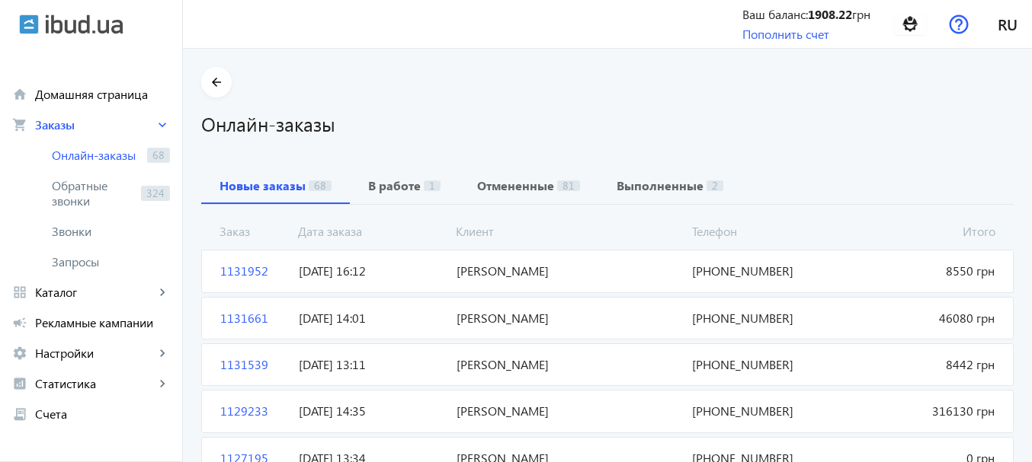 Image resolution: width=1032 pixels, height=462 pixels. I want to click on span: 316130 грн, so click(922, 411).